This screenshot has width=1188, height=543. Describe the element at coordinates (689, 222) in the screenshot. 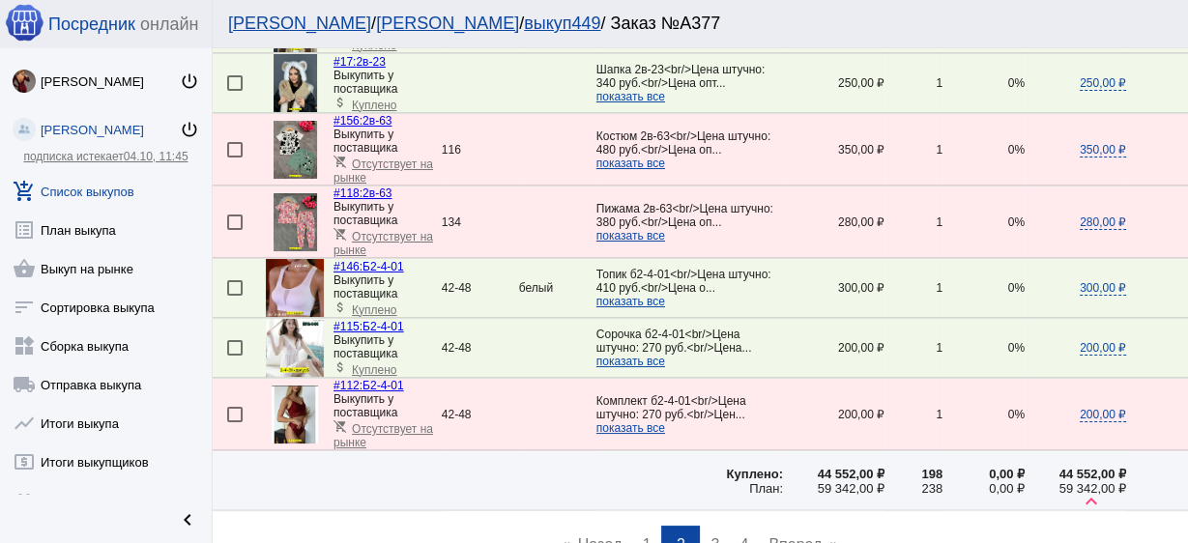

I see `app-description-cutted: Пижама 2в-63<br/>Цена штучно: 380 руб.<br/>Цена оп...` at that location.